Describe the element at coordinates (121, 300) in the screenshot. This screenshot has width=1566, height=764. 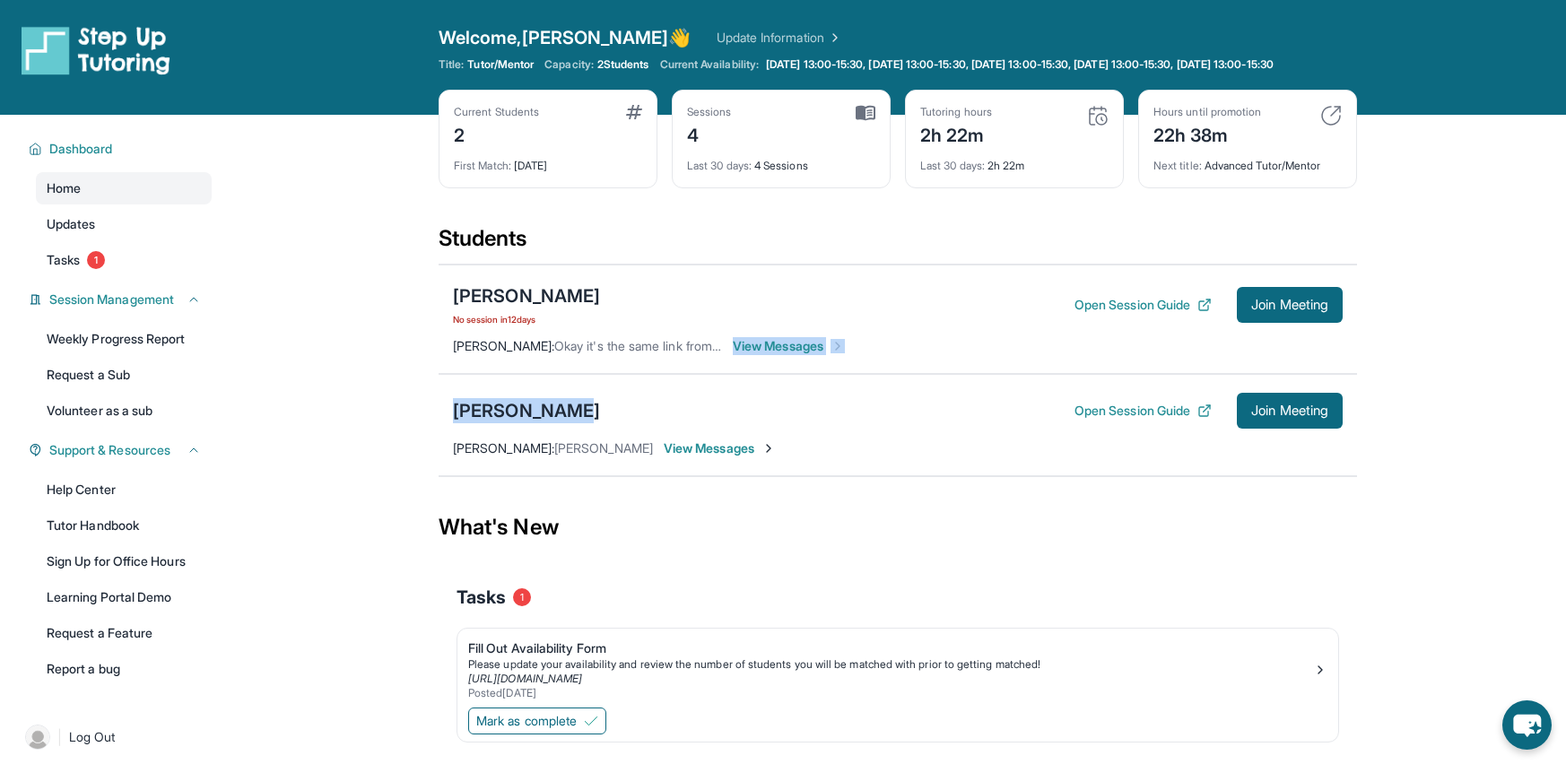
I see `button: Session Management` at that location.